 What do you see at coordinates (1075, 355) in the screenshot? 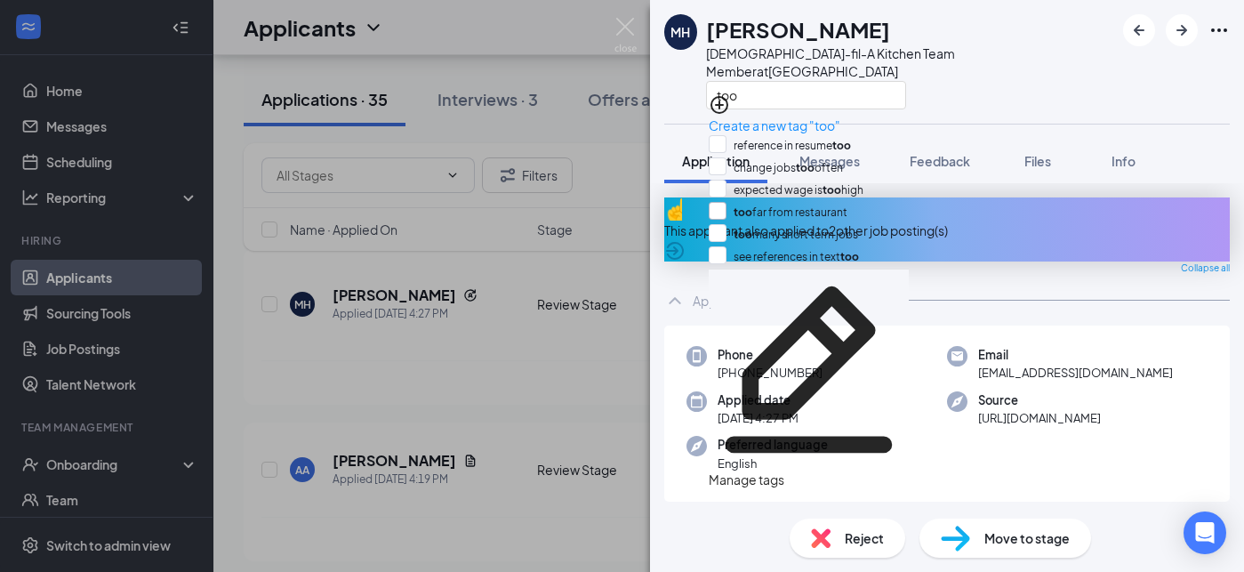
I see `span: Email` at bounding box center [1075, 355].